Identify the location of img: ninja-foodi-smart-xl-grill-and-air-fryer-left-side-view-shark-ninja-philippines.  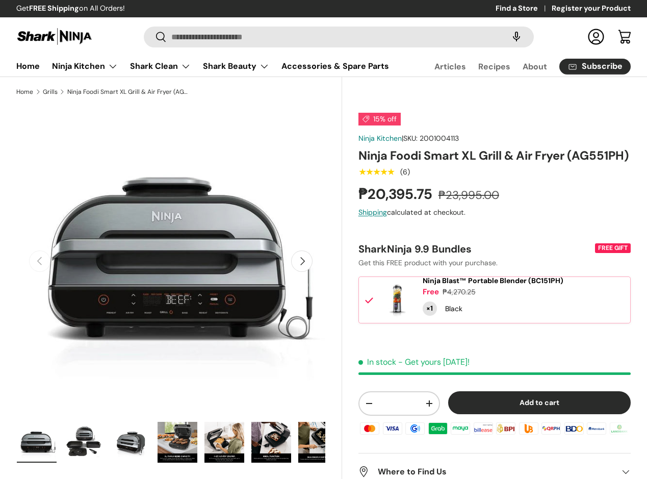
(130, 442).